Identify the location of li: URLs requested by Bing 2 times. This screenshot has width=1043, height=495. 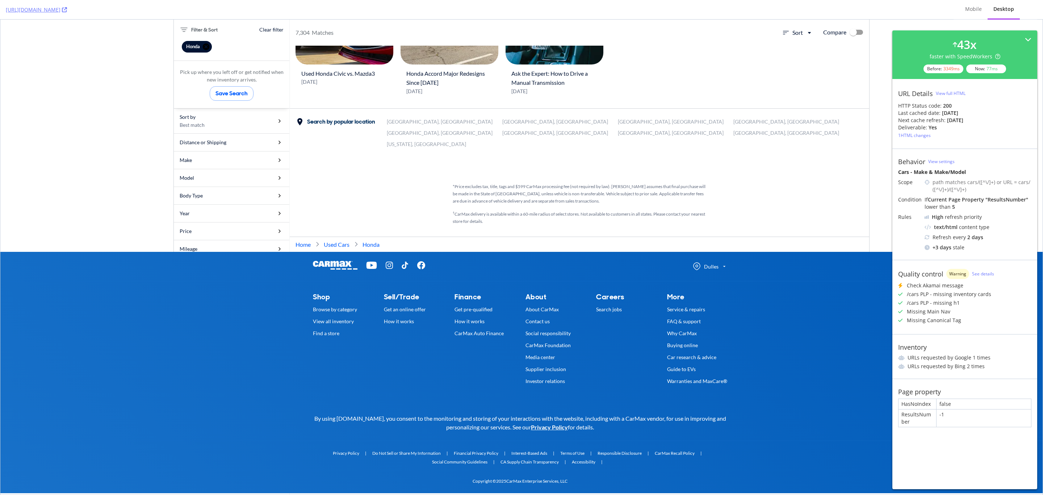
(964, 366).